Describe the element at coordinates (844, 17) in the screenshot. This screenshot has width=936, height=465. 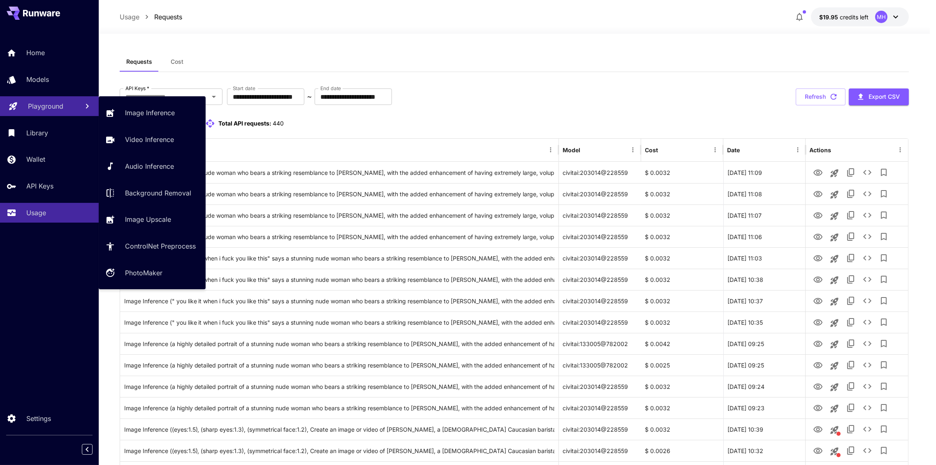
I see `div: $19.94791` at that location.